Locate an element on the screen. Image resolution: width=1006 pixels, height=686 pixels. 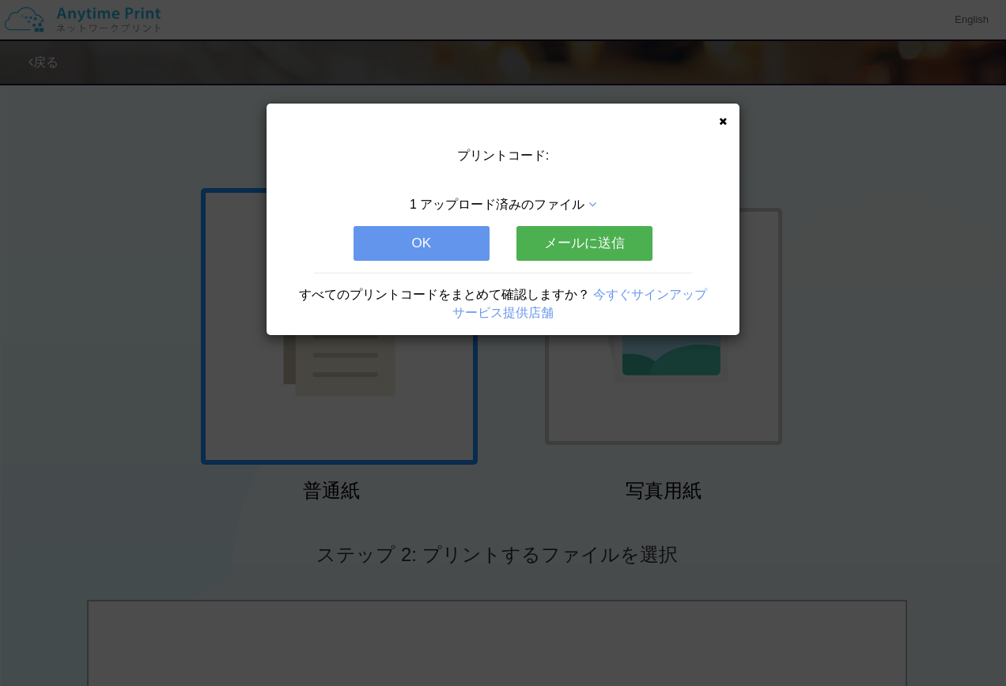
button: メールに送信 is located at coordinates (584, 244).